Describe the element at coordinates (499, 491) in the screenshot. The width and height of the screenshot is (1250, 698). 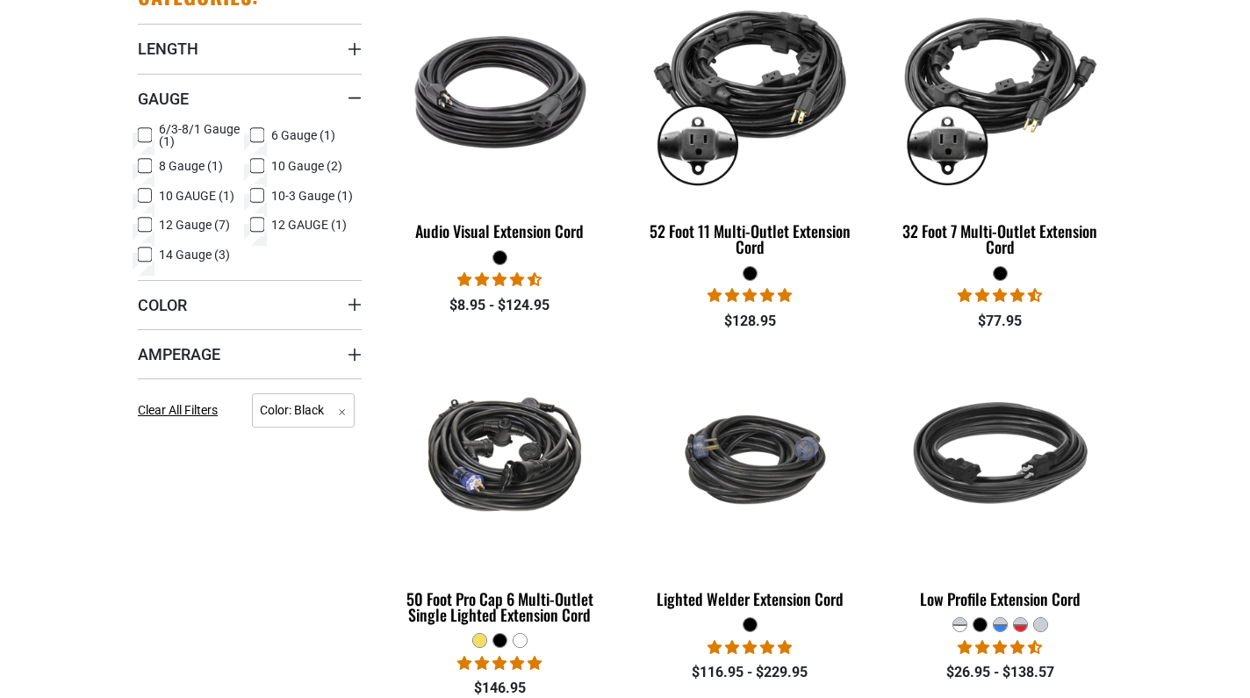
I see `a: black 50 Foot Pro Cap 6 Multi-Outlet Single Lighted Extension Cord` at that location.